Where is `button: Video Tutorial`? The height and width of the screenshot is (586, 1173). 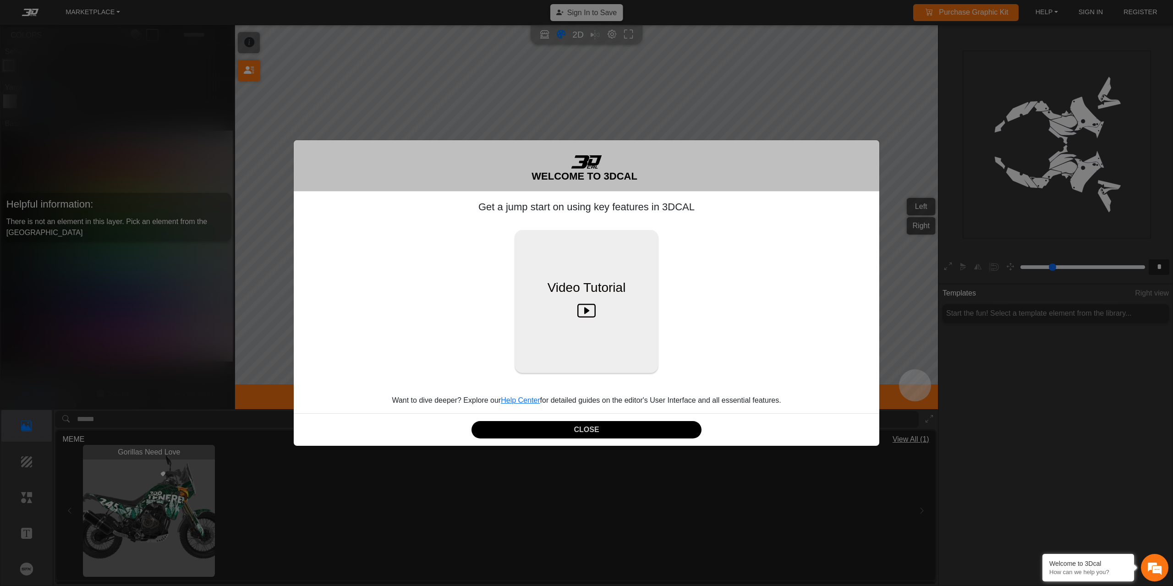 button: Video Tutorial is located at coordinates (586, 301).